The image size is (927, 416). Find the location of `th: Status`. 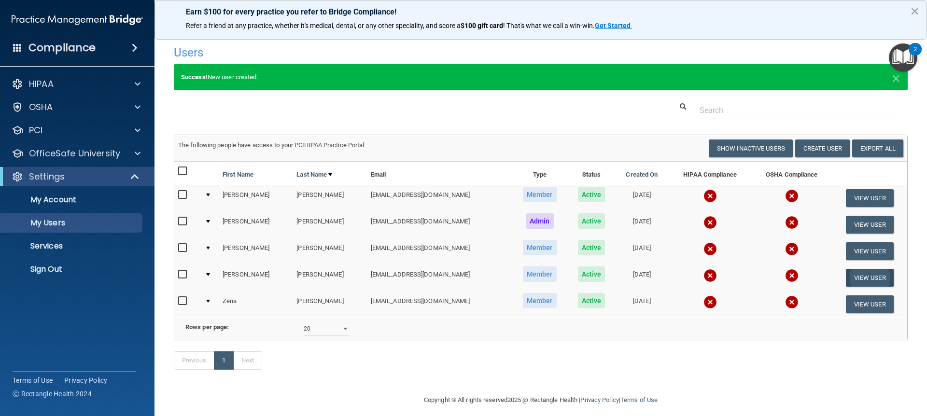

th: Status is located at coordinates (592, 173).